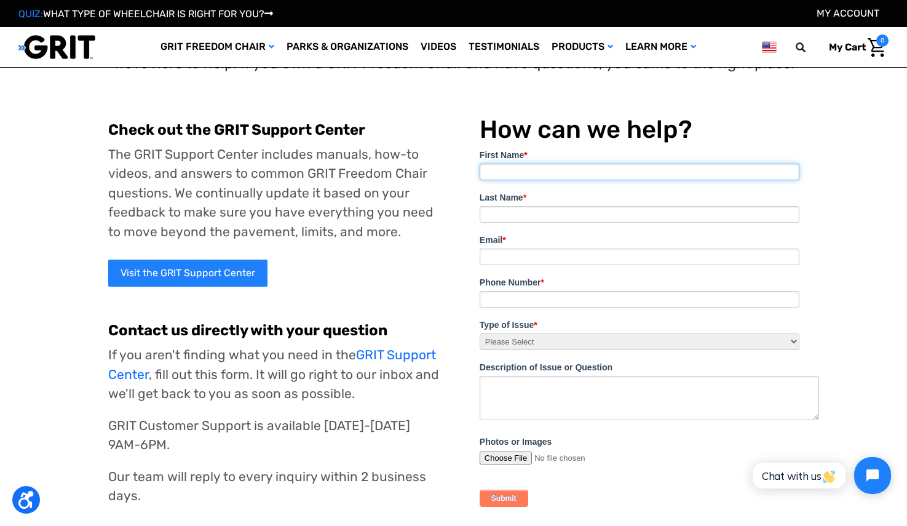 The width and height of the screenshot is (907, 526). What do you see at coordinates (639, 129) in the screenshot?
I see `h1: How can we help?` at bounding box center [639, 129].